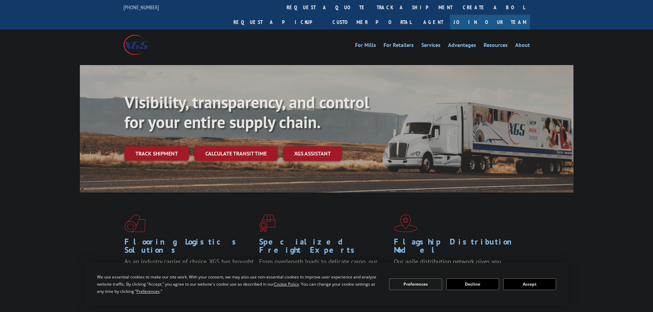 Image resolution: width=653 pixels, height=312 pixels. What do you see at coordinates (327, 284) in the screenshot?
I see `div: Cookie Consent Prompt` at bounding box center [327, 284].